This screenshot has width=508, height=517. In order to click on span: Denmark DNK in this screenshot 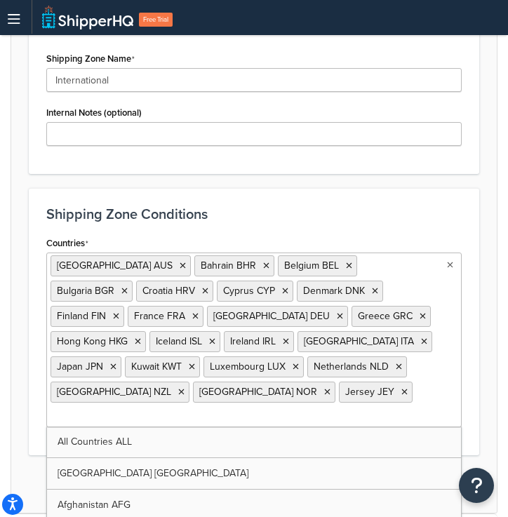, I will do `click(334, 291)`.